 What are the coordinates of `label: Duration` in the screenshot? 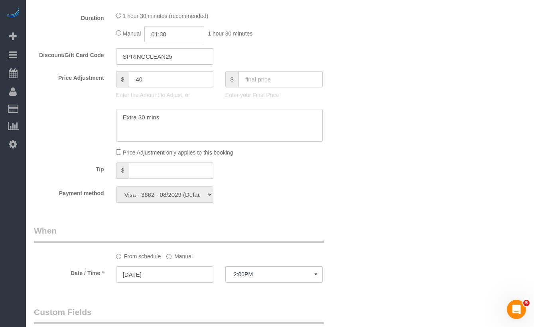 It's located at (69, 16).